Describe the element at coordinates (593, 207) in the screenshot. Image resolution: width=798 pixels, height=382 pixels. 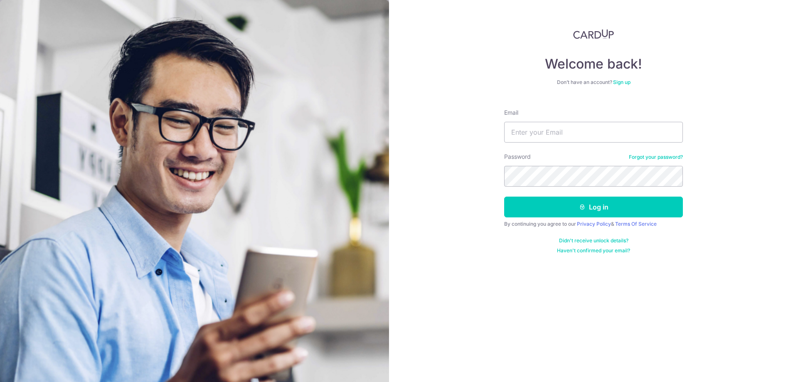
I see `button: Log in` at that location.